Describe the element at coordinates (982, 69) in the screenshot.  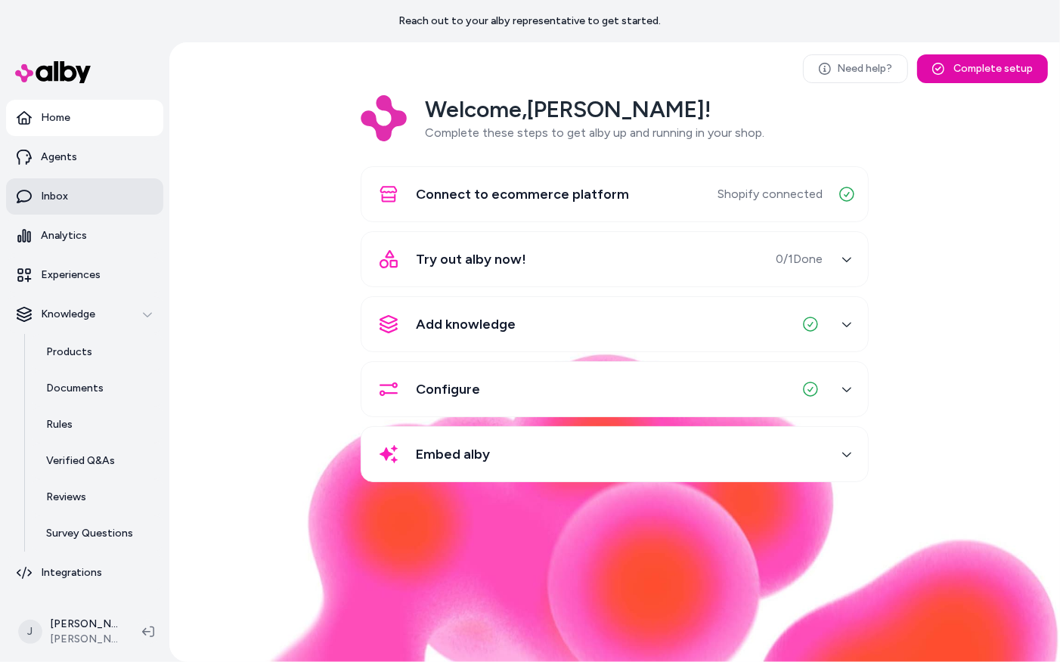
I see `button: Complete setup` at that location.